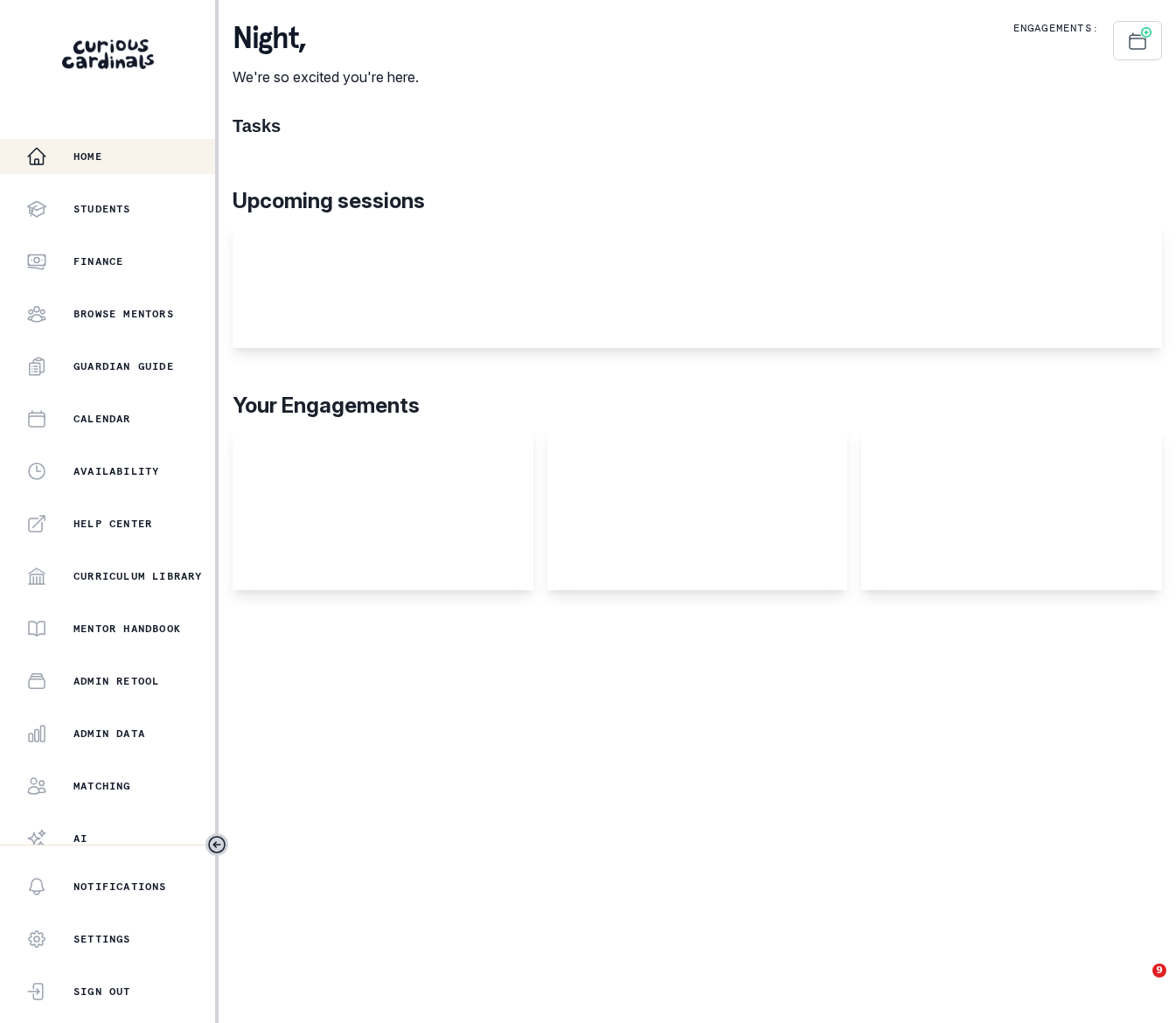  Describe the element at coordinates (1138, 40) in the screenshot. I see `button: Schedule Sessions` at that location.